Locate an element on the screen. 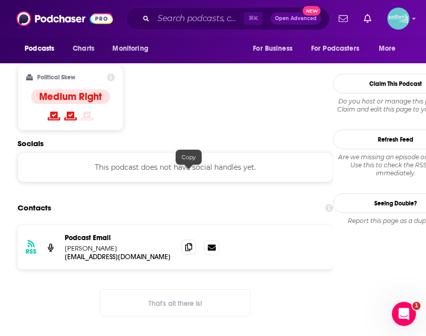  span: Charts is located at coordinates (83, 49).